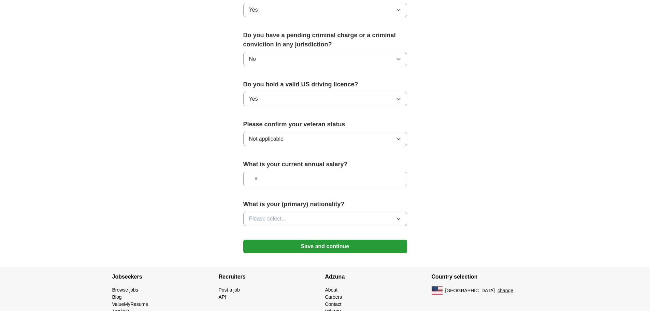 This screenshot has width=650, height=311. I want to click on a: Contact, so click(333, 304).